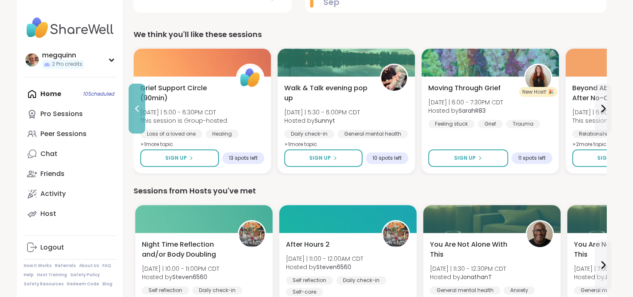 The height and width of the screenshot is (297, 633). What do you see at coordinates (222, 134) in the screenshot?
I see `div: Healing` at bounding box center [222, 134].